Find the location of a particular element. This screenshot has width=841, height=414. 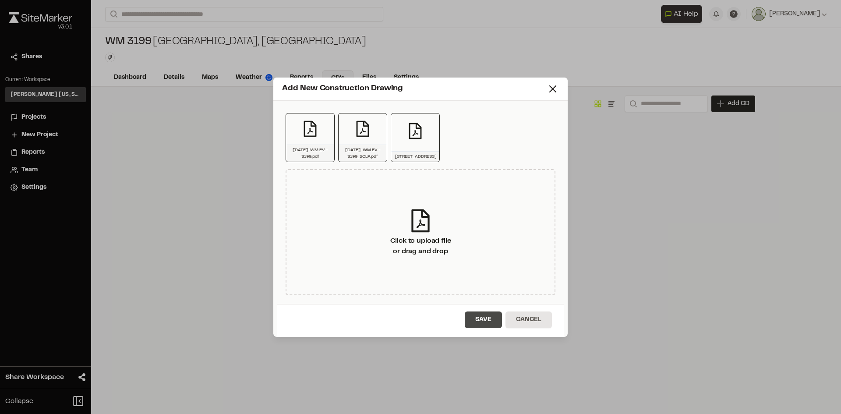

div: Click to upload file or drag and drop is located at coordinates (421, 246).